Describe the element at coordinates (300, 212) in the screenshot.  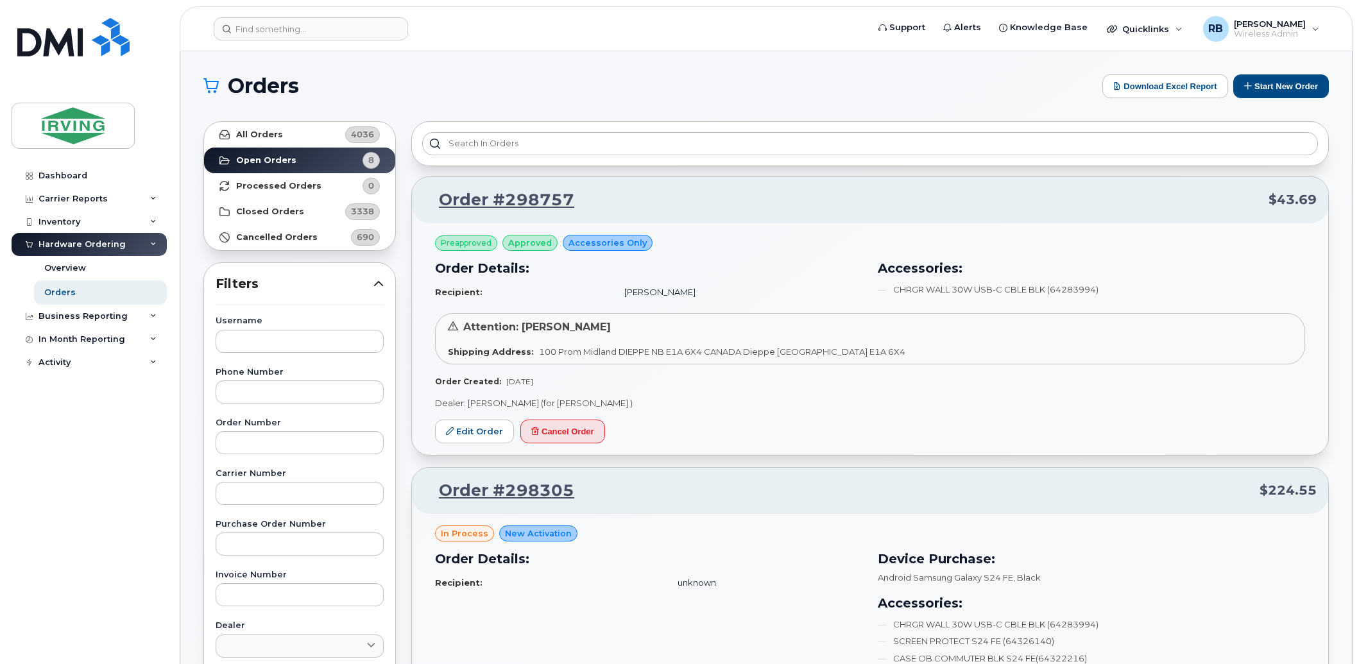
I see `a: Closed Orders3338` at that location.